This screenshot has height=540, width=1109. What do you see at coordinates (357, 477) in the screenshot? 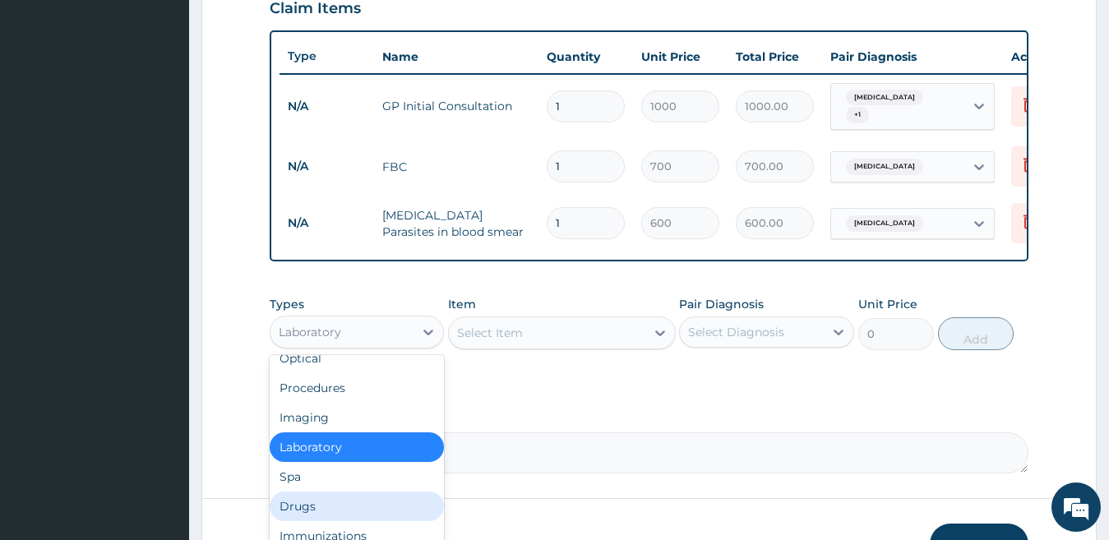
I see `div: Spa` at bounding box center [357, 477].